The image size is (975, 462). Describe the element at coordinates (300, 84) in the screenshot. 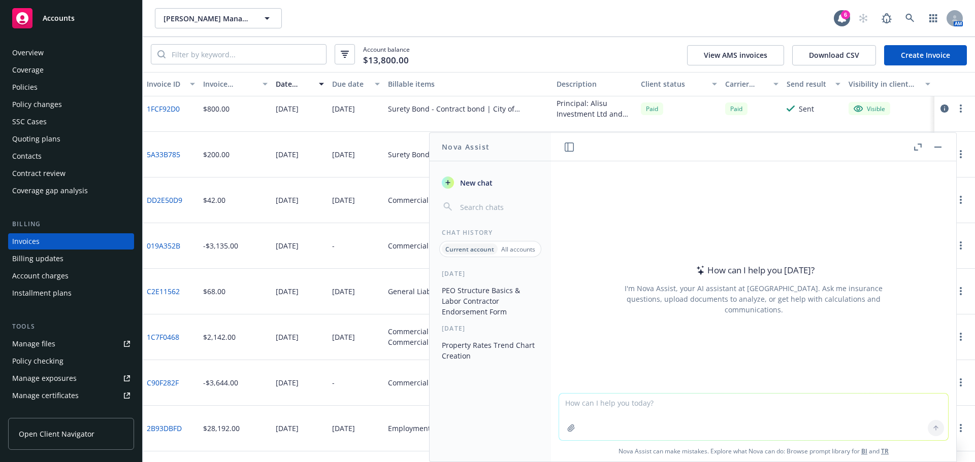

I see `button: Date issued` at that location.